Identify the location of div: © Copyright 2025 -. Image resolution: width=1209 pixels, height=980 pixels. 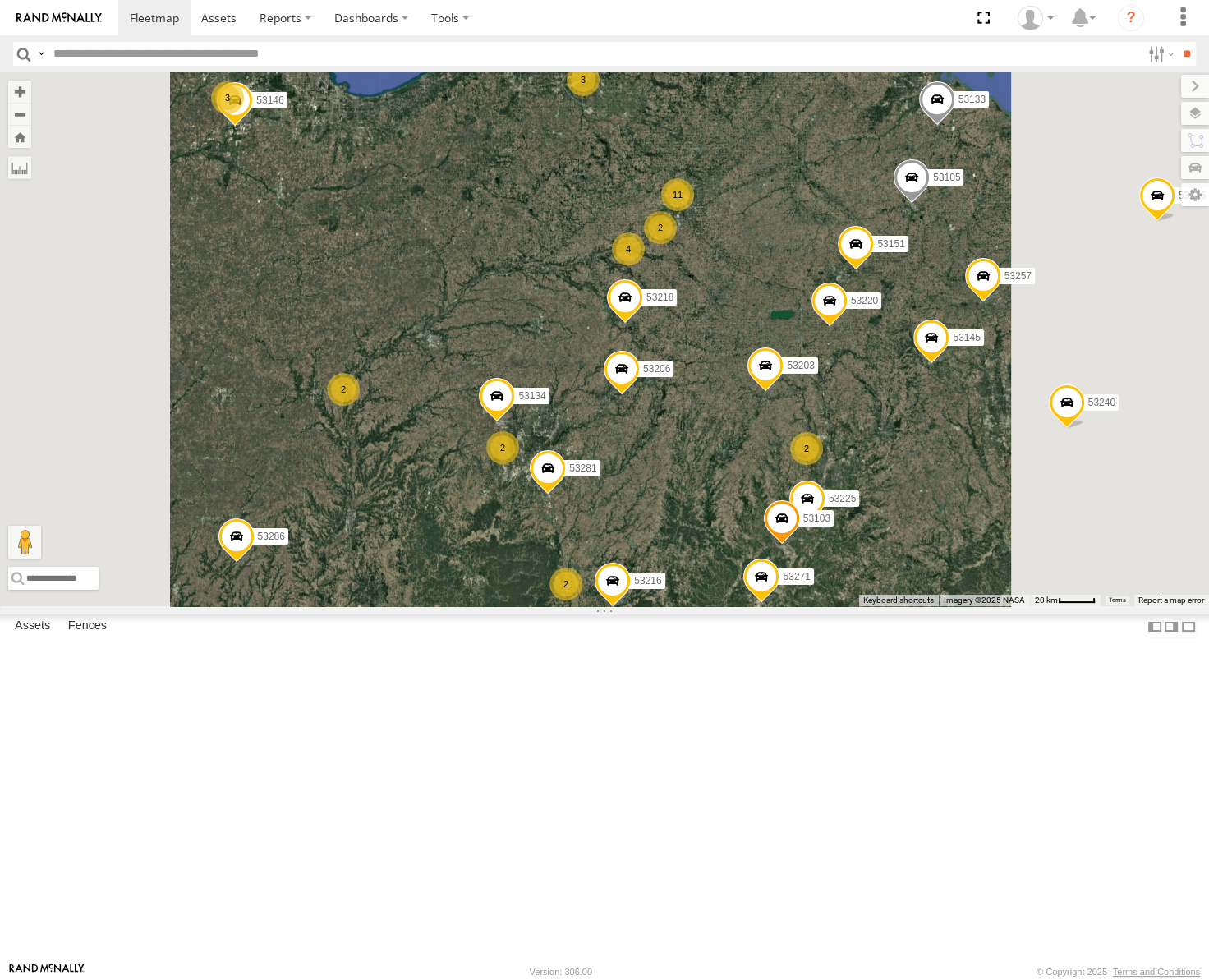
(1118, 971).